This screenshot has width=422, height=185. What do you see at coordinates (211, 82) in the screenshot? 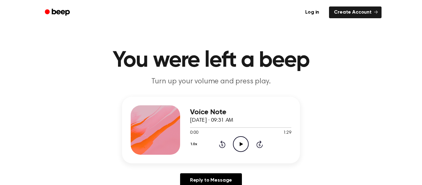
I see `p: Turn up your volume and press play.` at bounding box center [211, 82].